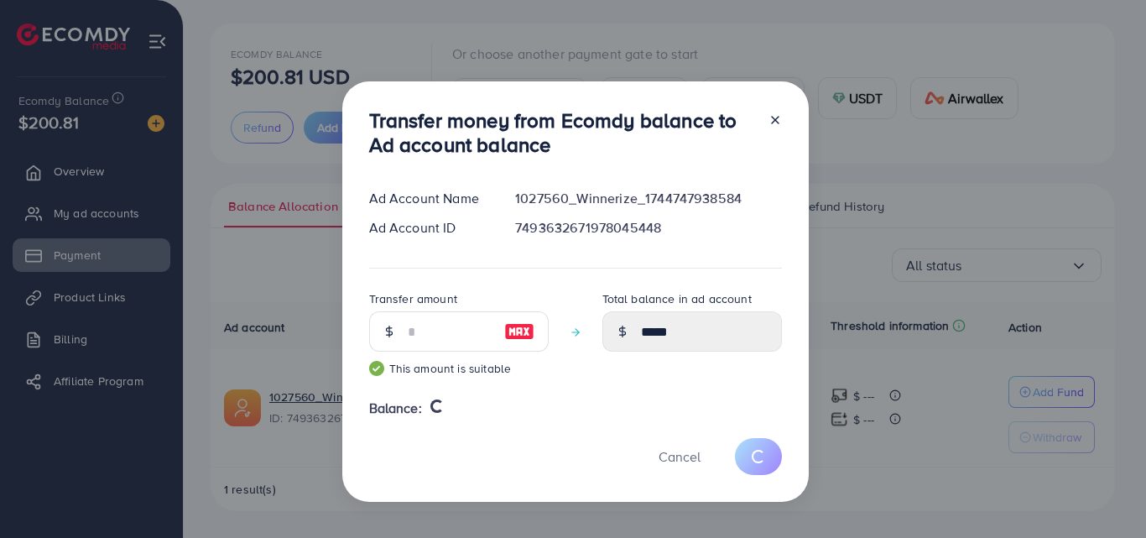 The height and width of the screenshot is (538, 1146). What do you see at coordinates (677, 299) in the screenshot?
I see `label: Total balance in ad account` at bounding box center [677, 299].